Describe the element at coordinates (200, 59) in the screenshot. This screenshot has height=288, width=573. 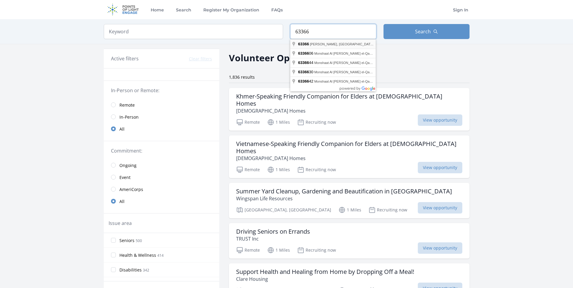
I see `button: Clear filters` at that location.